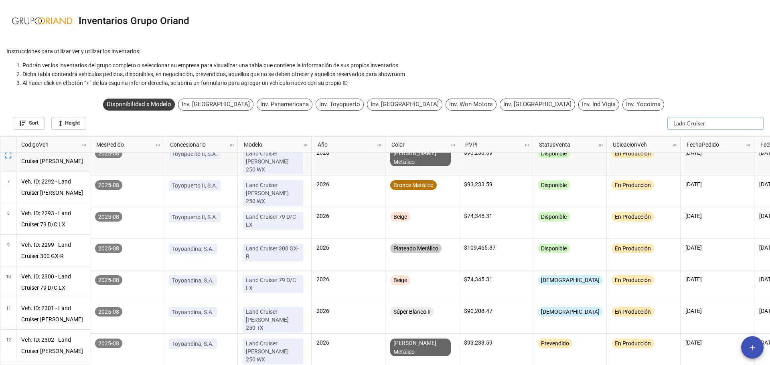  What do you see at coordinates (393, 74) in the screenshot?
I see `li: Dicha tabla contendrá vehículos pedidos, disponibles, en negociación, prevendidos, aquellos que n...` at bounding box center [393, 74].